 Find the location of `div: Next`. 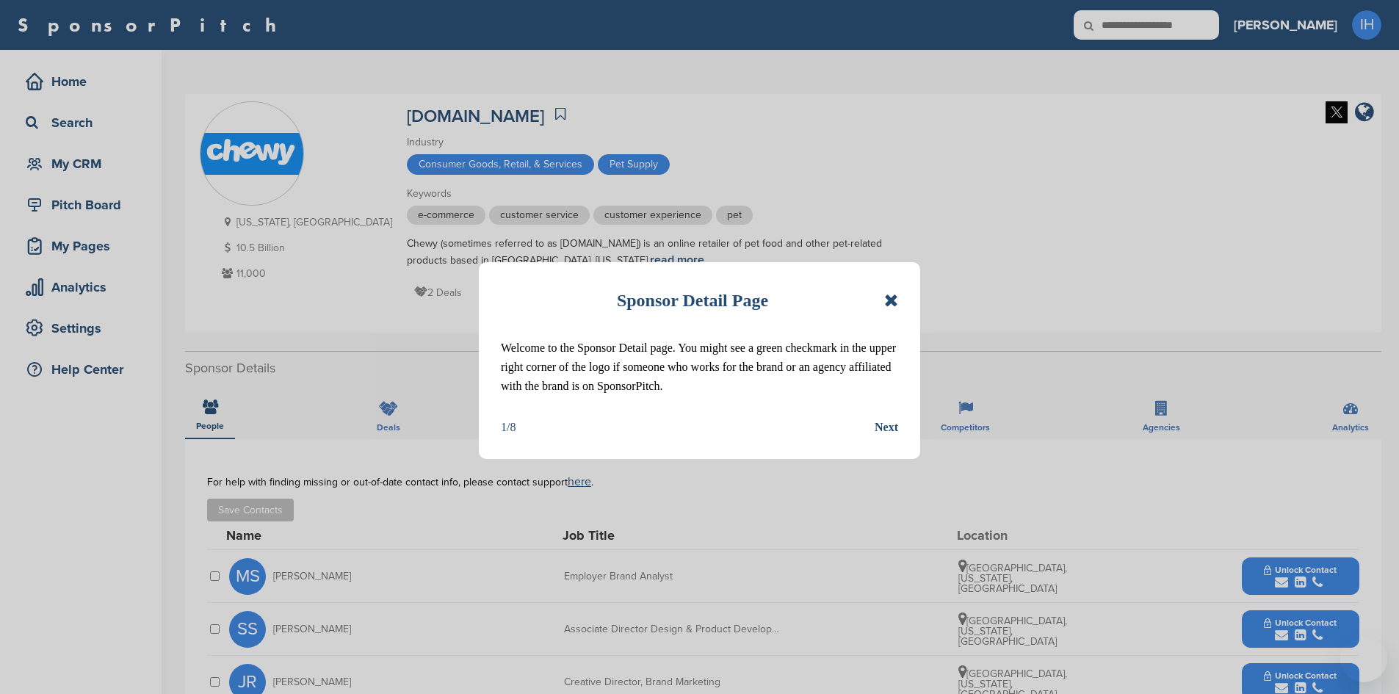

div: Next is located at coordinates (886, 427).